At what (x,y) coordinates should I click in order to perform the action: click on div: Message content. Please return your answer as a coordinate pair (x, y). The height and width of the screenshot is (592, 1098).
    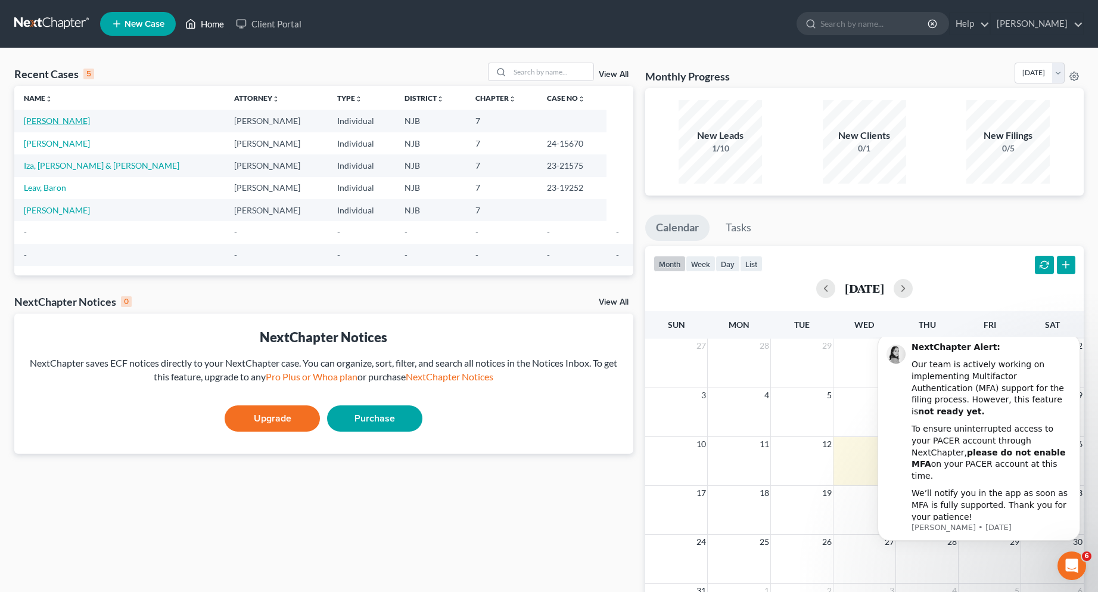
    Looking at the image, I should click on (132, 94).